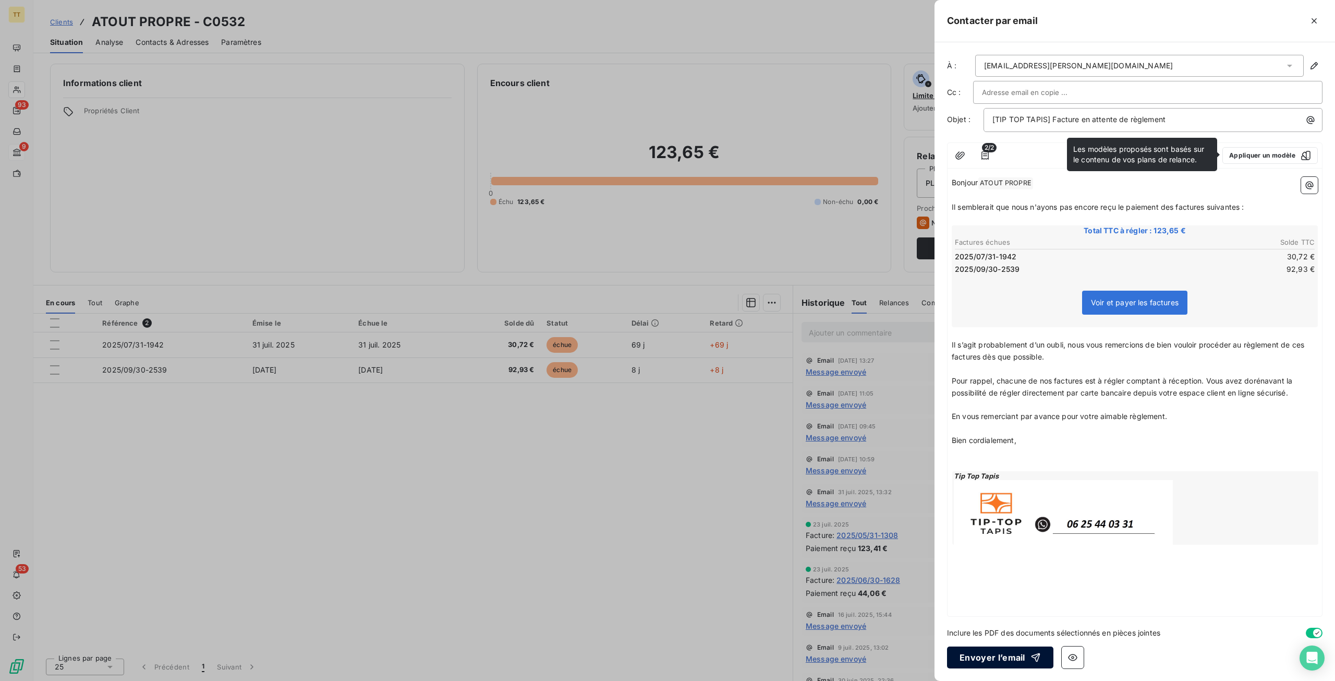 The width and height of the screenshot is (1335, 681). Describe the element at coordinates (992, 21) in the screenshot. I see `h5: Contacter par email` at that location.